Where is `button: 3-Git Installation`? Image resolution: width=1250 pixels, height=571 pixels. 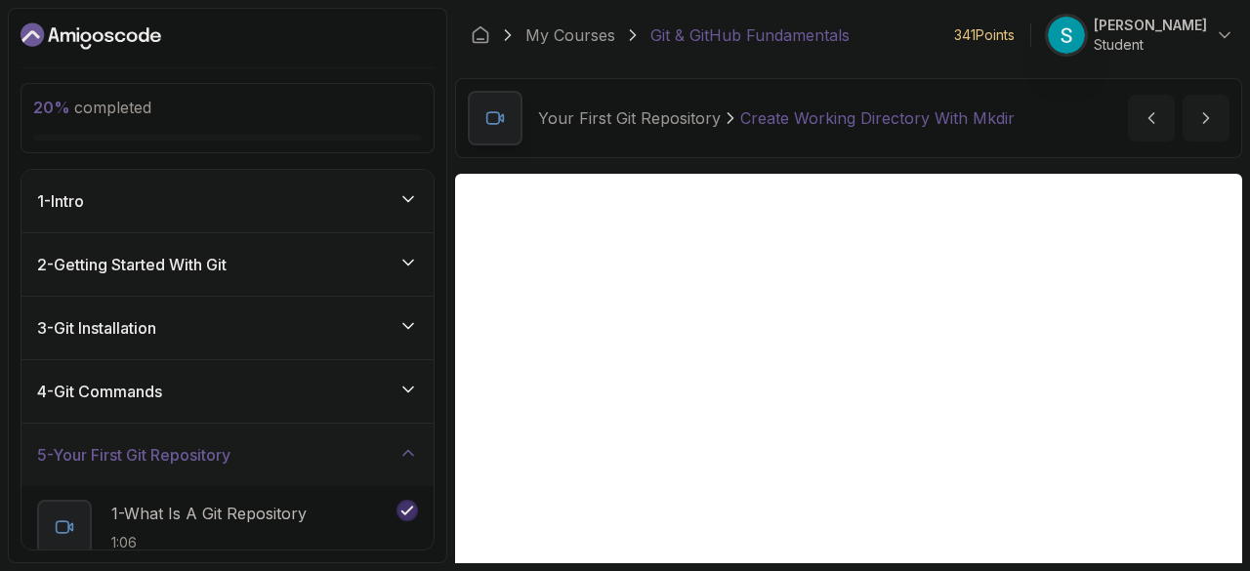
button: 3-Git Installation is located at coordinates (228, 328).